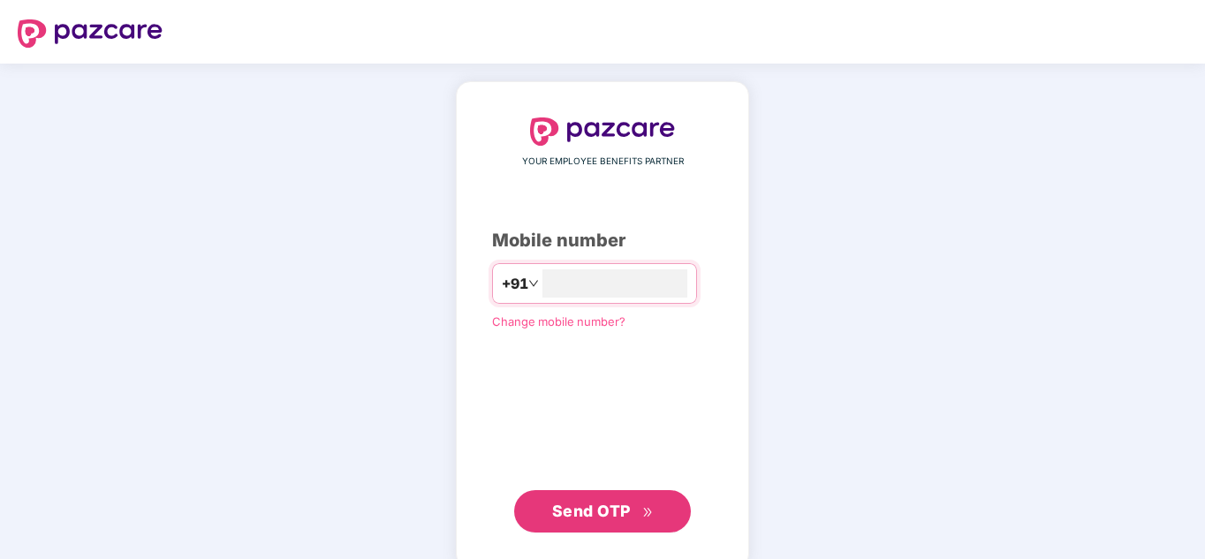 The image size is (1205, 559). Describe the element at coordinates (602, 240) in the screenshot. I see `div: Mobile number` at that location.